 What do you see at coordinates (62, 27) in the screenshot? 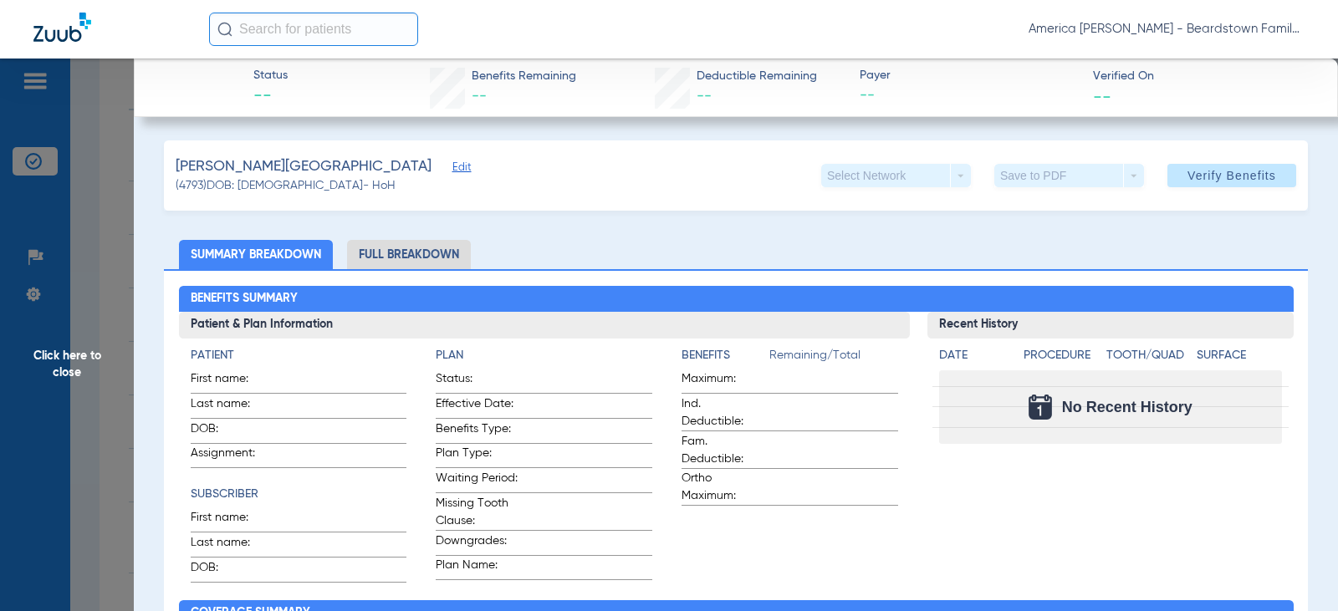
I see `img: Zuub Logo` at bounding box center [62, 27].